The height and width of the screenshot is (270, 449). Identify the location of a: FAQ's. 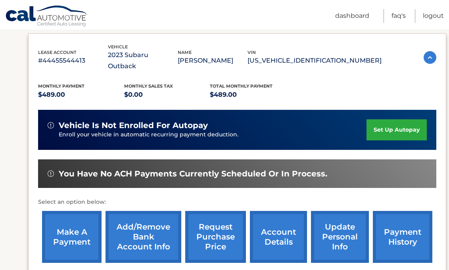
(399, 16).